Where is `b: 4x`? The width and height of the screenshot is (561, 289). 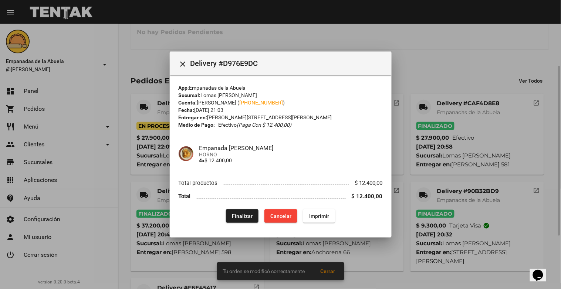 b: 4x is located at coordinates (202, 160).